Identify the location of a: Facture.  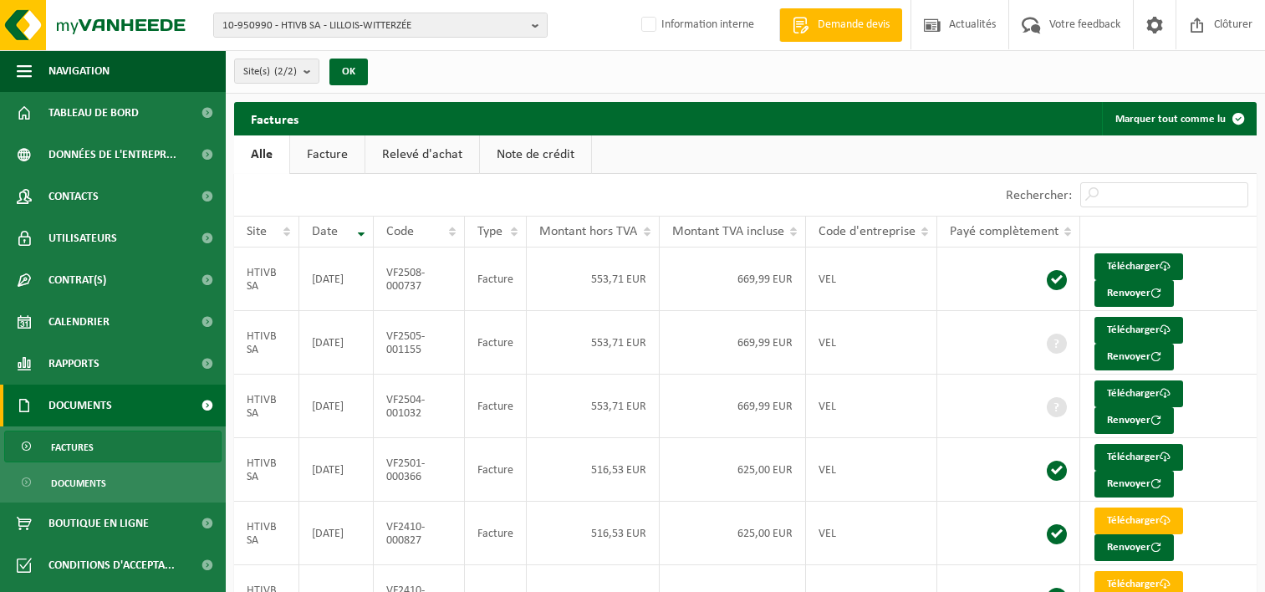
(327, 155).